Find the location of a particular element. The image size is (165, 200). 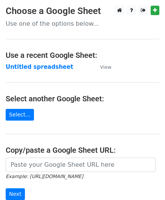

p: Use one of the options below... is located at coordinates (82, 23).